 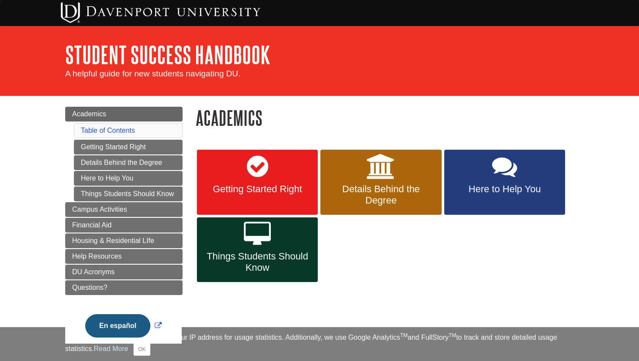 What do you see at coordinates (92, 225) in the screenshot?
I see `span: Financial Aid` at bounding box center [92, 225].